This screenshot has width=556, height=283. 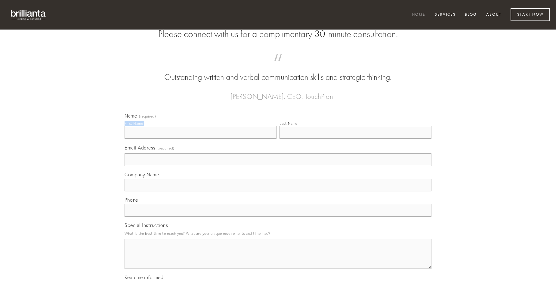 I want to click on div: Last Name, so click(x=289, y=123).